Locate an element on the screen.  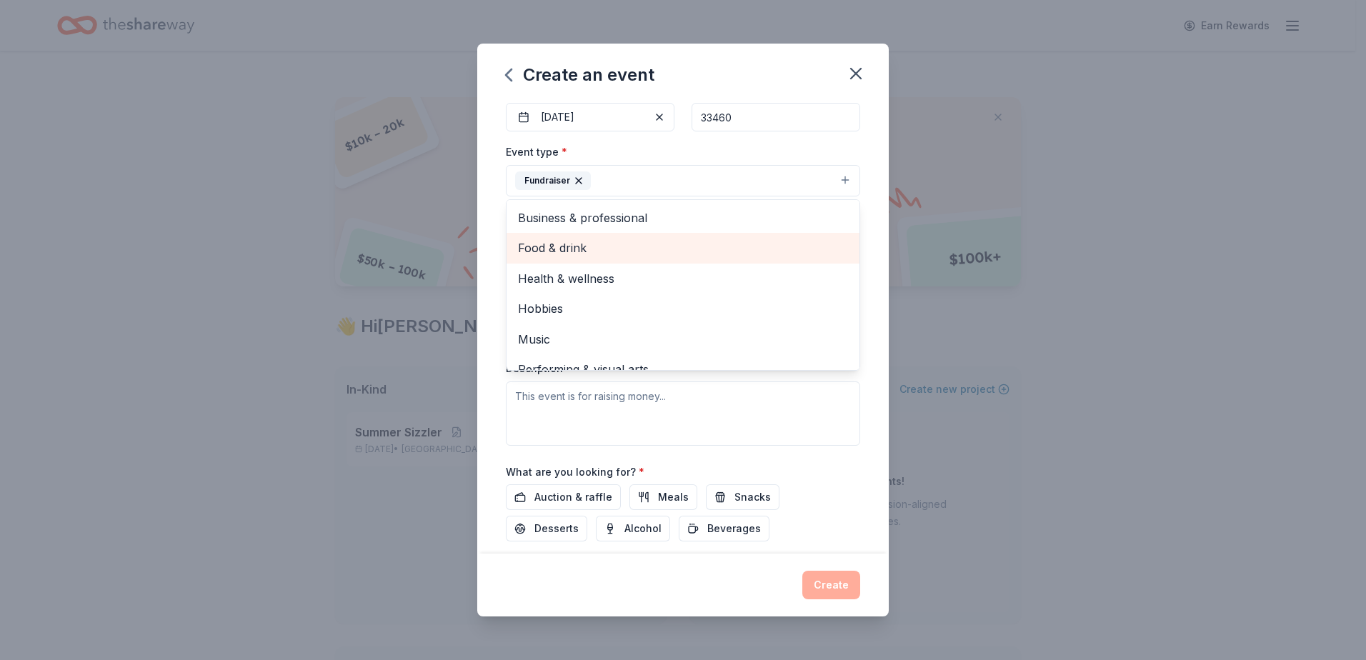
span: Music is located at coordinates (683, 339).